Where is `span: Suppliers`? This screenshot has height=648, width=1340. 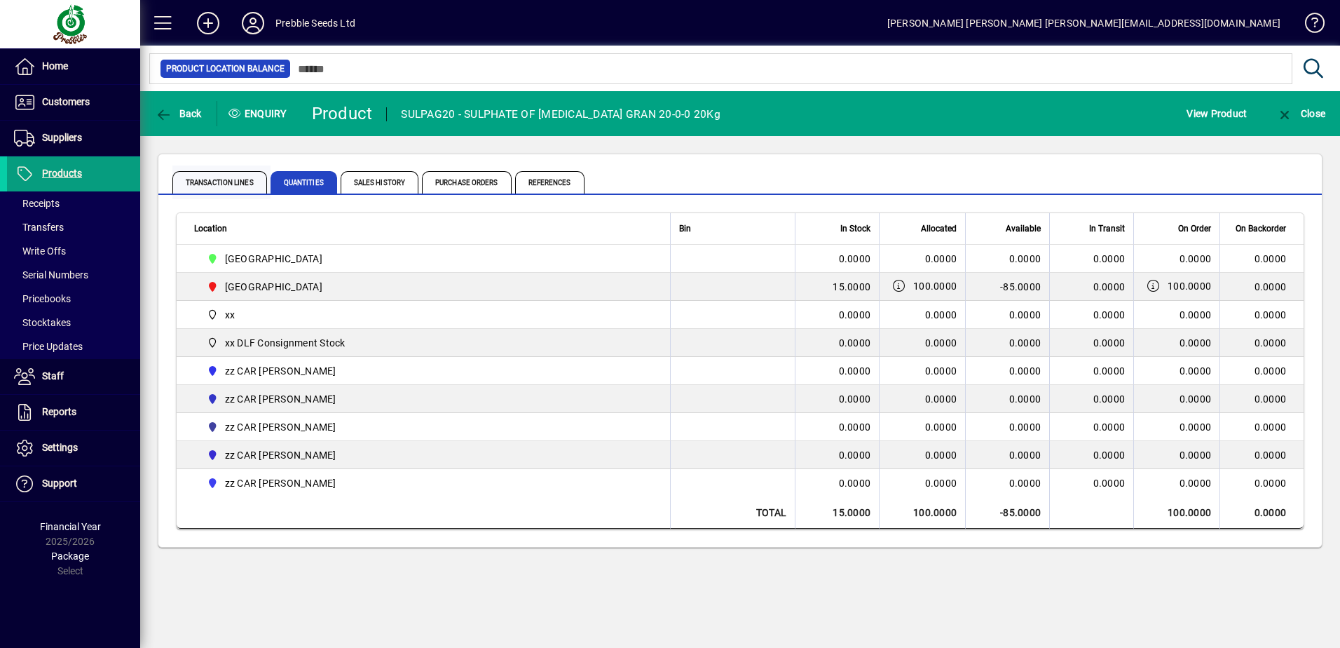
span: Suppliers is located at coordinates (62, 137).